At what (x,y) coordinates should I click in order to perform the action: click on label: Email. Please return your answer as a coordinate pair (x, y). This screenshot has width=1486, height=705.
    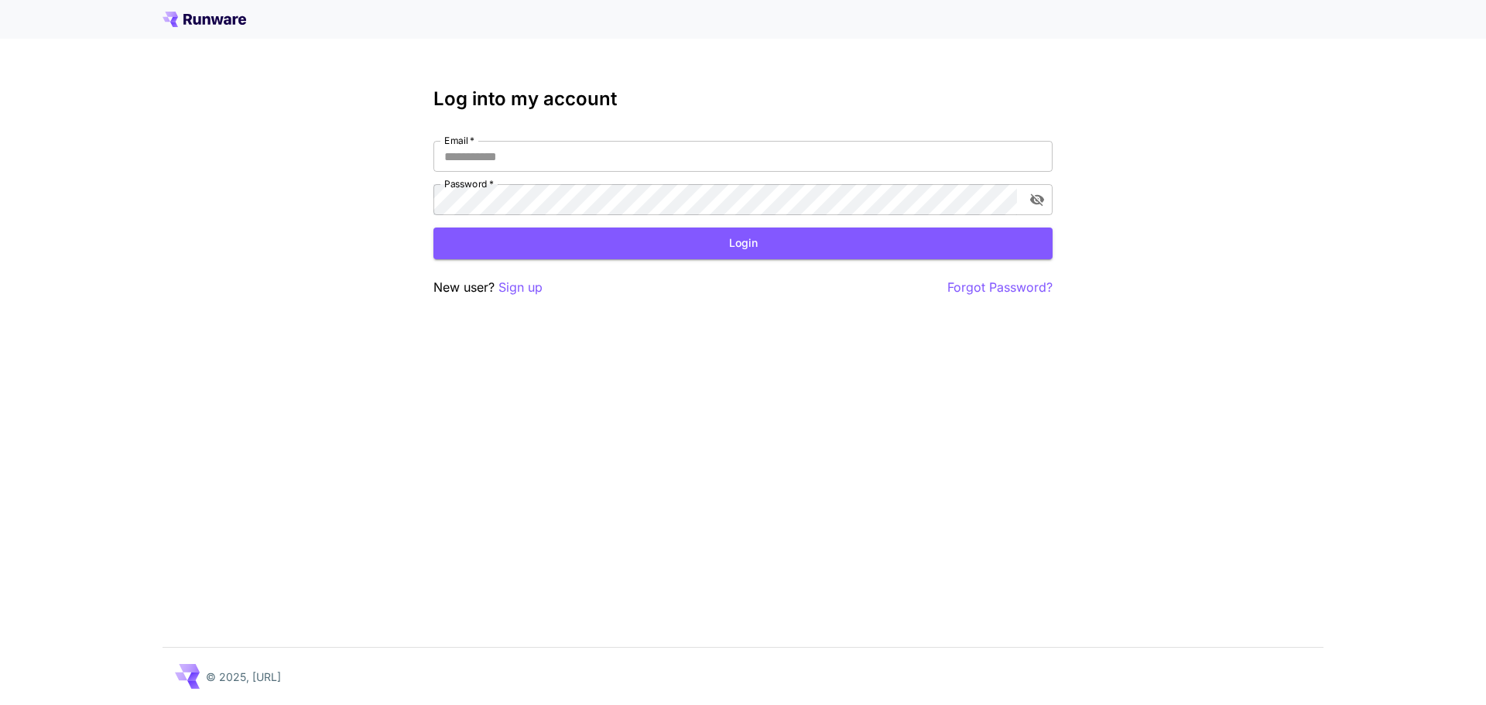
    Looking at the image, I should click on (459, 140).